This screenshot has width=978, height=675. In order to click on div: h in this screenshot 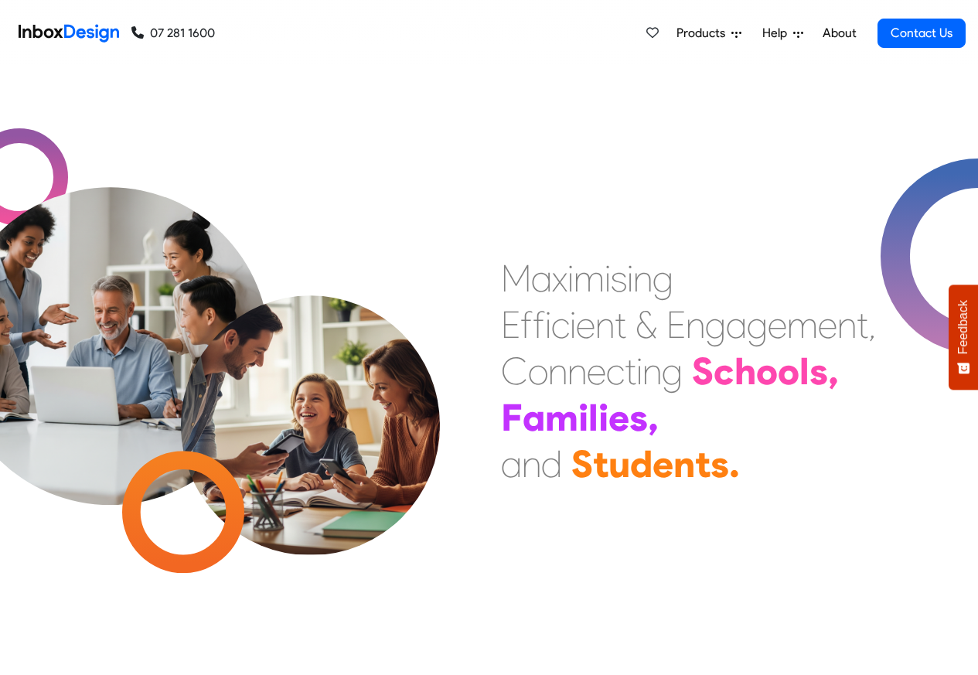, I will do `click(745, 371)`.